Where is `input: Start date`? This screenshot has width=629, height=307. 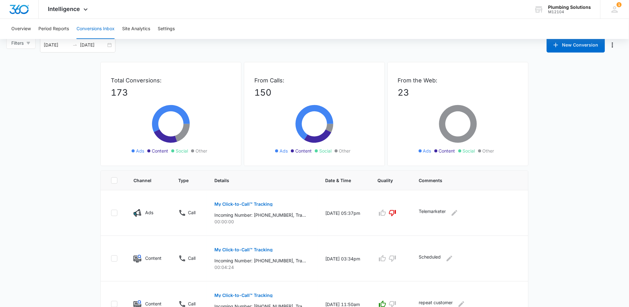
input: Start date is located at coordinates (57, 45).